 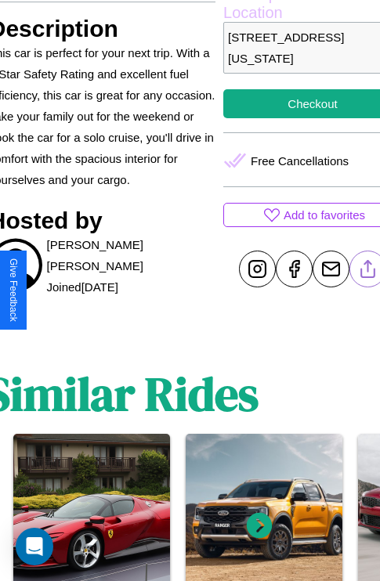 What do you see at coordinates (299, 161) in the screenshot?
I see `p: Free Cancellations` at bounding box center [299, 161].